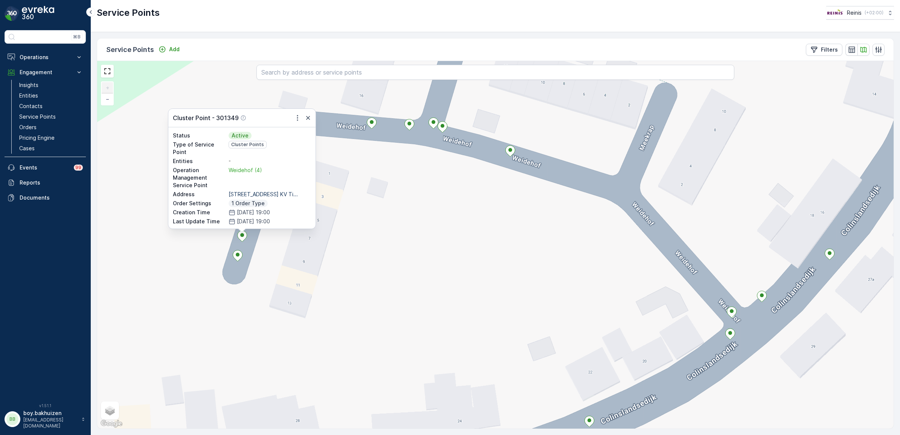  What do you see at coordinates (45, 57) in the screenshot?
I see `p: Operations` at bounding box center [45, 57].